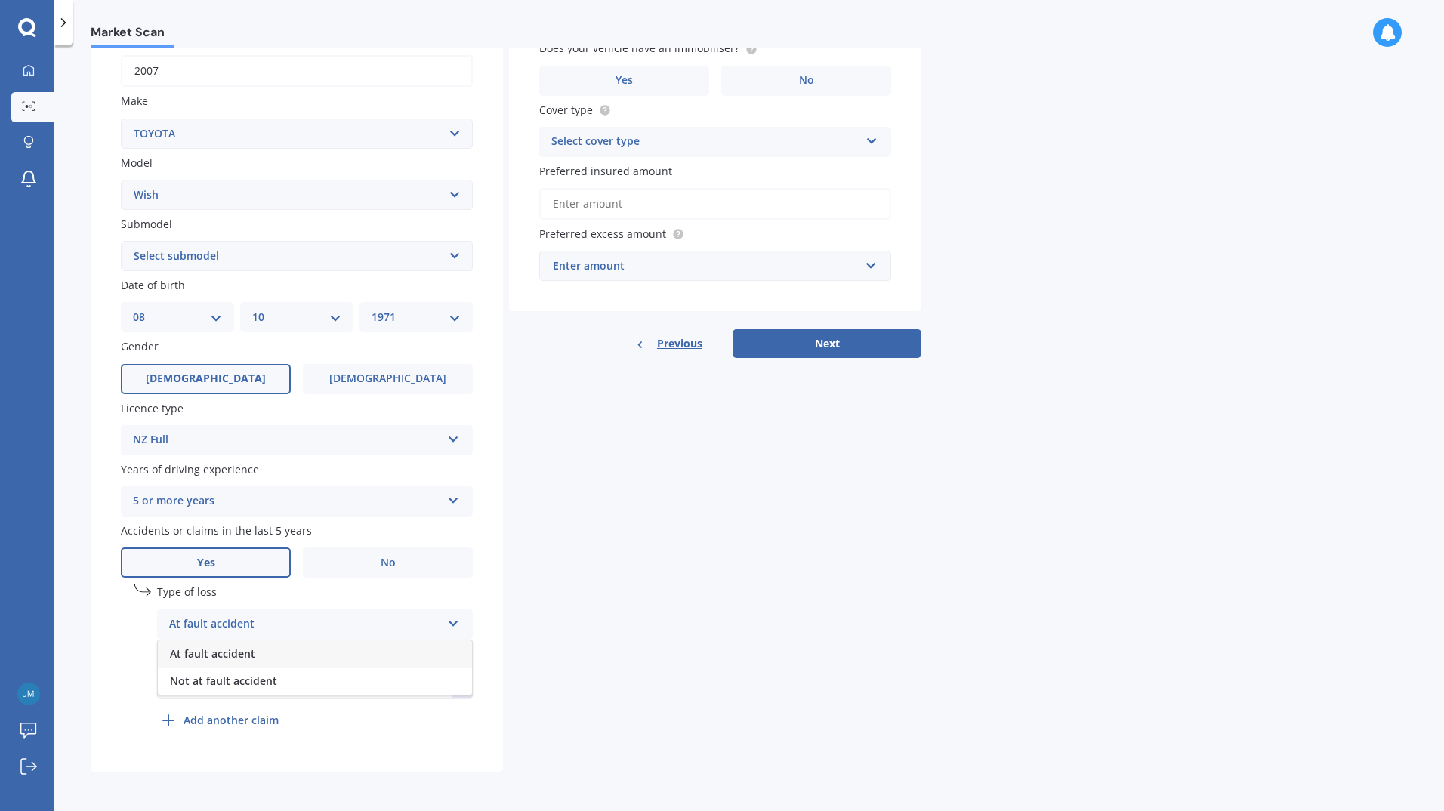 The width and height of the screenshot is (1444, 811). What do you see at coordinates (706, 266) in the screenshot?
I see `div: Enter amount` at bounding box center [706, 266].